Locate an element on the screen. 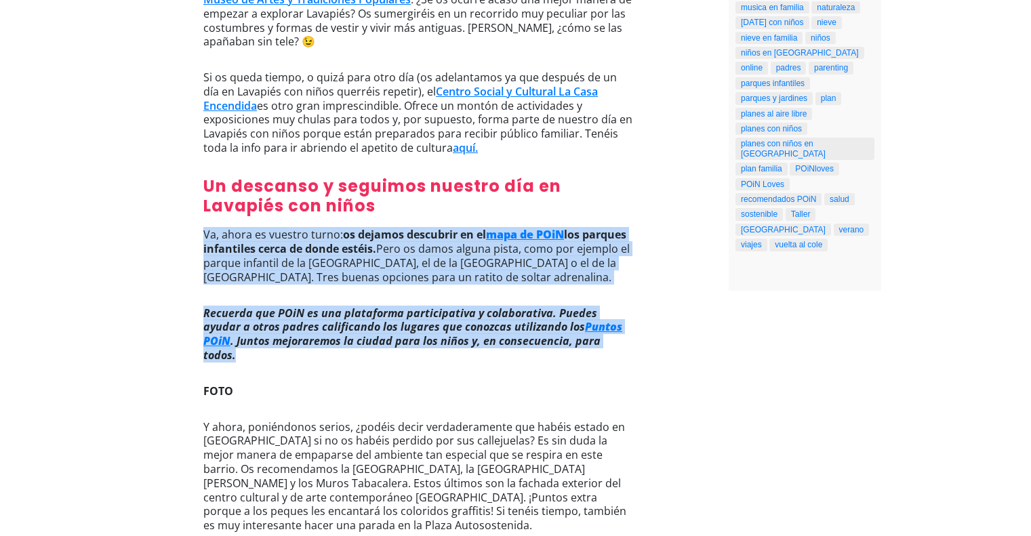 The image size is (1031, 536). em: Puntos POiN is located at coordinates (413, 333).